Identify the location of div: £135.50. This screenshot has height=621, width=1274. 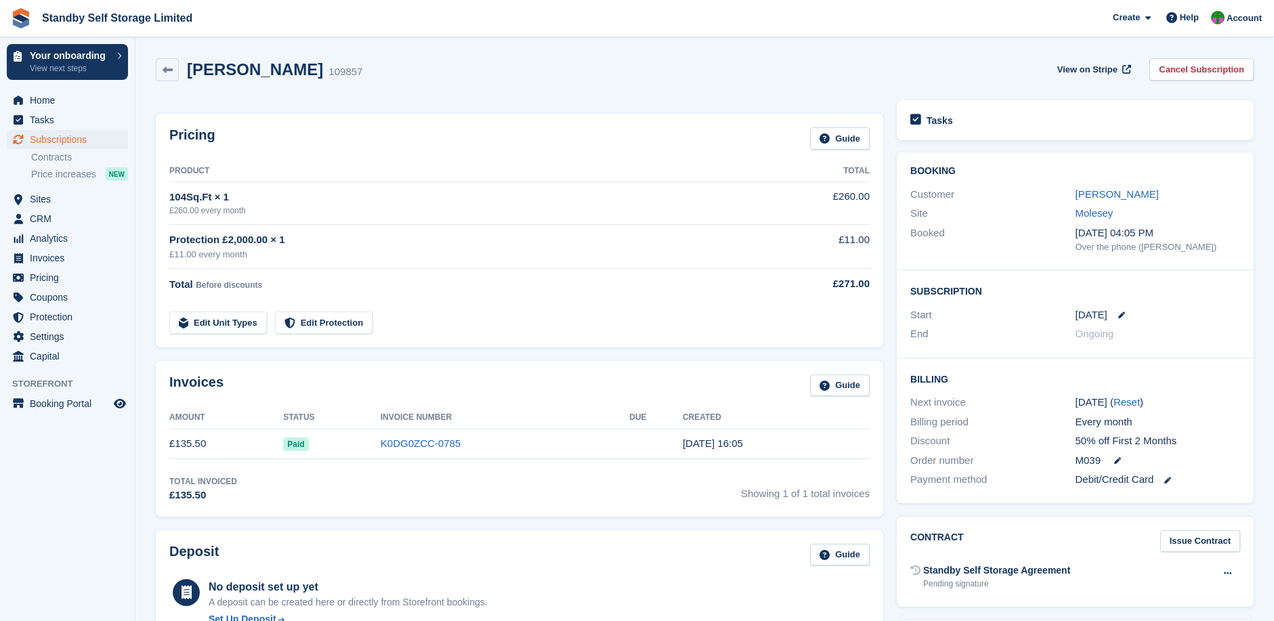
(203, 495).